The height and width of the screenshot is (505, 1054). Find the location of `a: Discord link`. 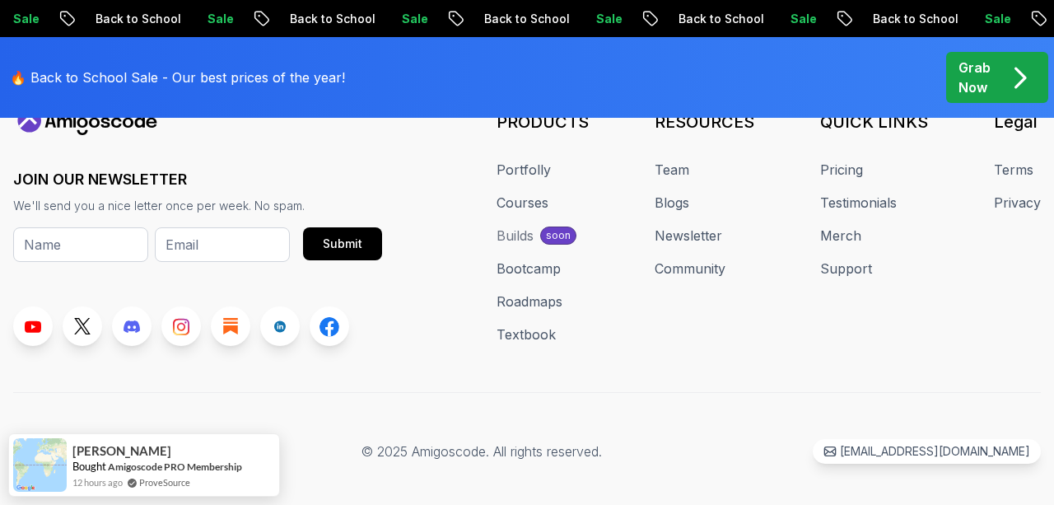

a: Discord link is located at coordinates (132, 326).